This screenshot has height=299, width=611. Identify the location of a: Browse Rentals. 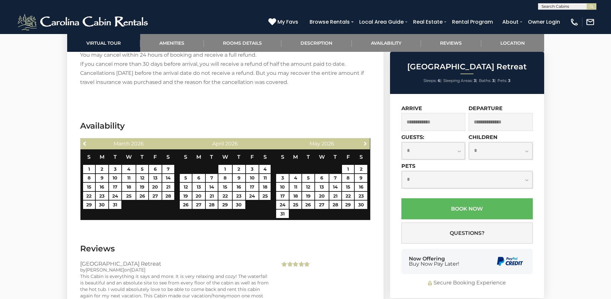
(329, 22).